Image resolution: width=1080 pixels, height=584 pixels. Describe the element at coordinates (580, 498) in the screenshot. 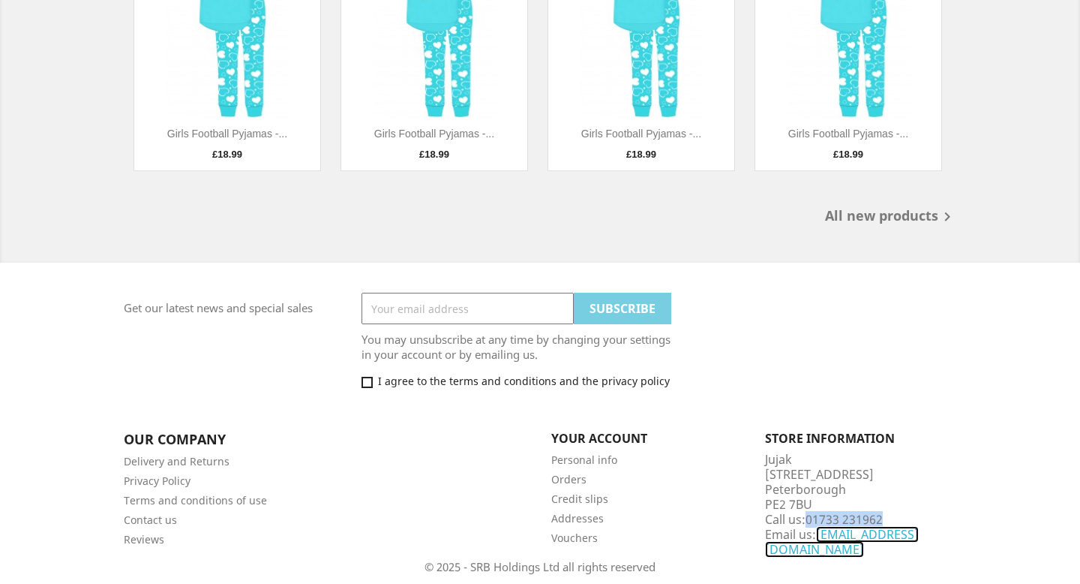

I see `a: Credit slips` at that location.